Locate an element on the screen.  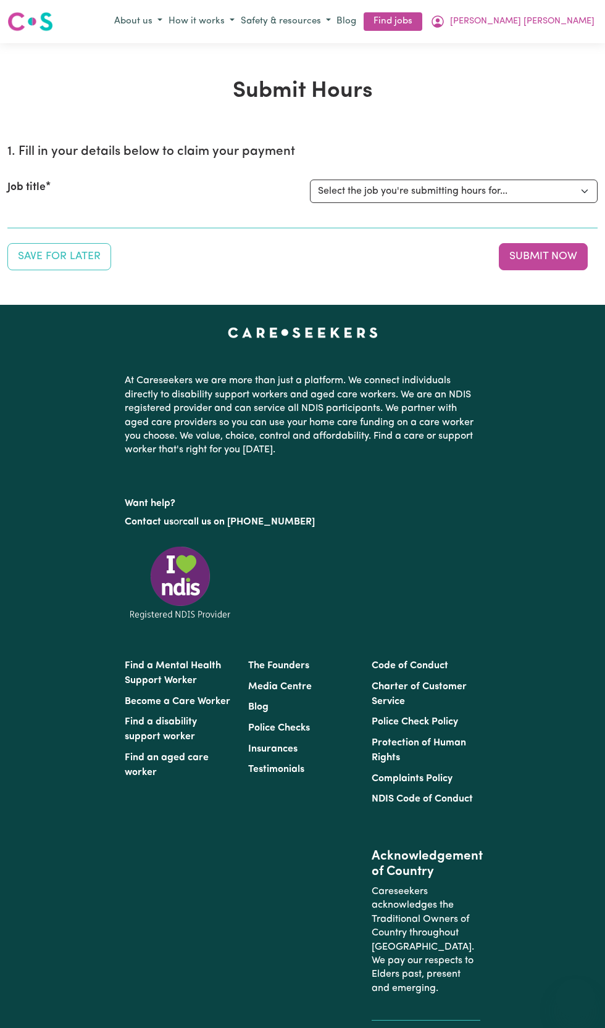
p: At Careseekers we are more than just a platform. We connect individuals directly to disability su... is located at coordinates (302, 415).